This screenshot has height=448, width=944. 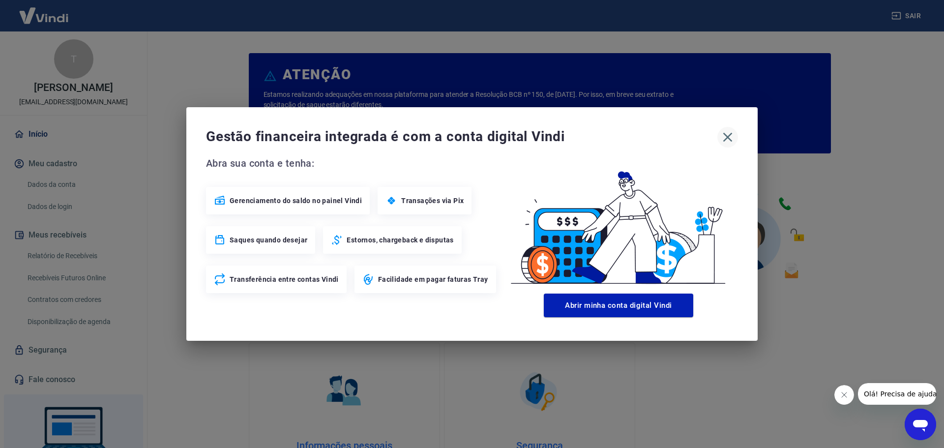 What do you see at coordinates (432, 201) in the screenshot?
I see `span: Transações via Pix` at bounding box center [432, 201].